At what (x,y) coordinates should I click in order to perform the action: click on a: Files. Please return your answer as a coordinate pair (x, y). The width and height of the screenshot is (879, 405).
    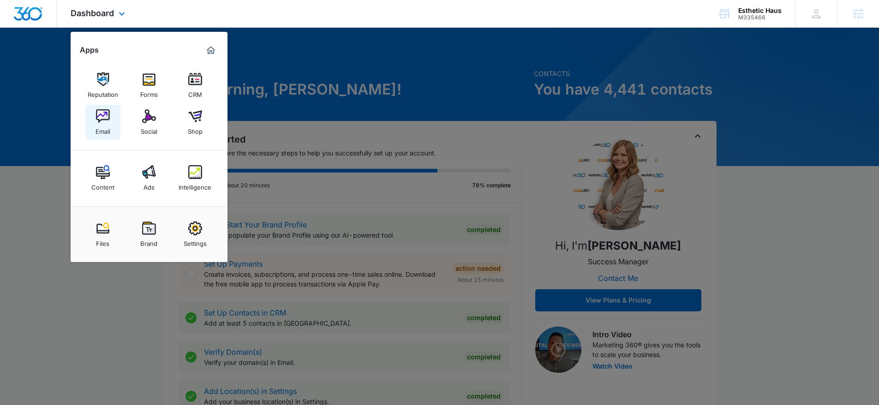
    Looking at the image, I should click on (103, 234).